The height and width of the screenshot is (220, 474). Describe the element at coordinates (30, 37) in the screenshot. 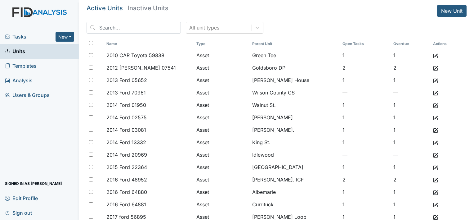

I see `a: Tasks` at that location.